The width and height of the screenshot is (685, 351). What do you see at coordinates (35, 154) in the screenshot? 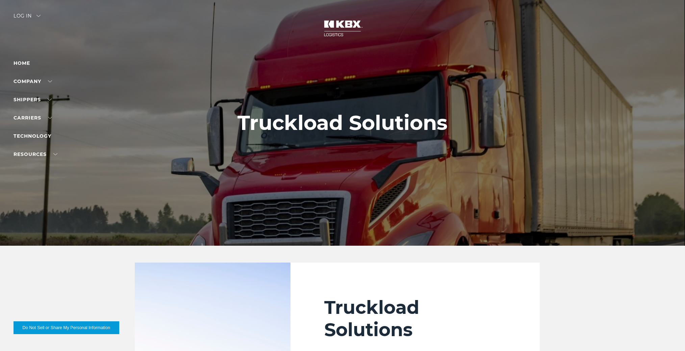
I see `a: RESOURCES` at bounding box center [35, 154].